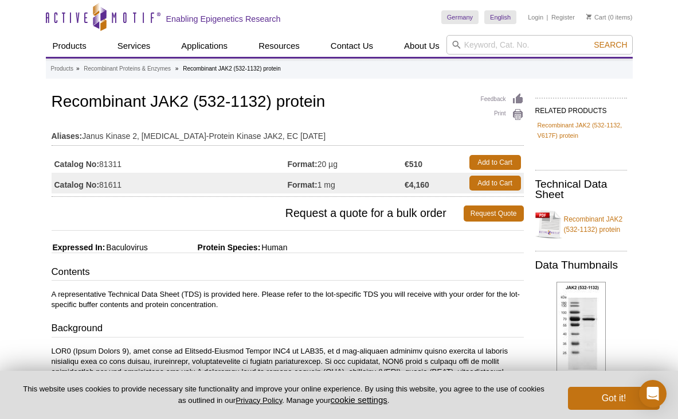 The image size is (678, 419). What do you see at coordinates (581, 189) in the screenshot?
I see `h2: Technical Data Sheet` at bounding box center [581, 189].